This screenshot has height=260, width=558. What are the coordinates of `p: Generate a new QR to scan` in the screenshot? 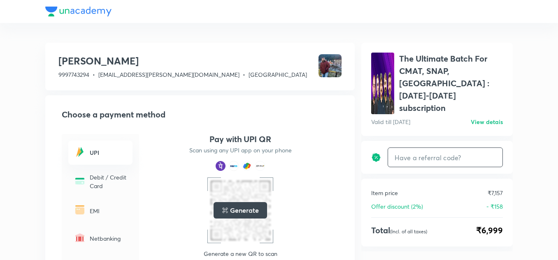 It's located at (240, 254).